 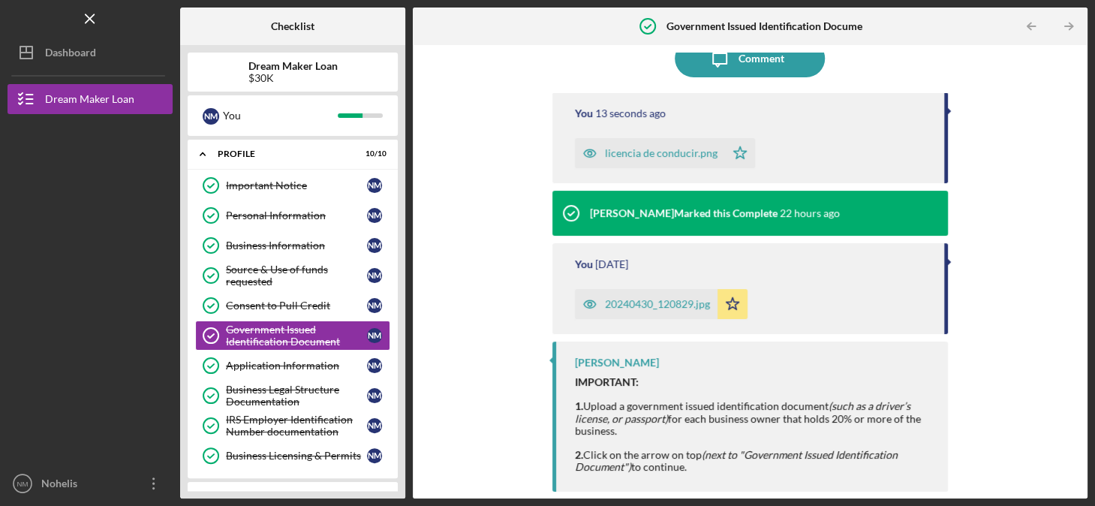 I want to click on div: Business Licensing & Permits, so click(x=296, y=456).